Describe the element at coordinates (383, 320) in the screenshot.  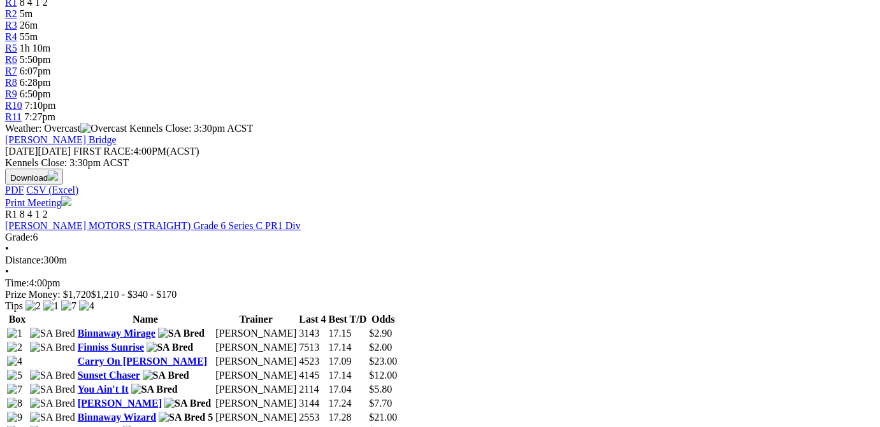
I see `th: Odds` at that location.